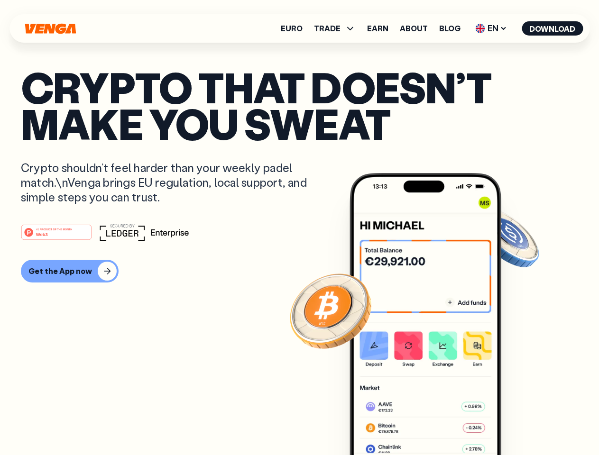 This screenshot has height=455, width=599. What do you see at coordinates (292, 28) in the screenshot?
I see `a: Euro` at bounding box center [292, 28].